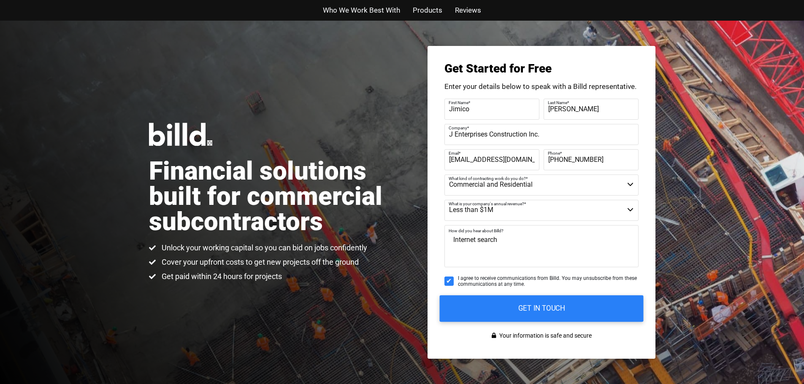 The image size is (804, 384). I want to click on a: Products, so click(427, 10).